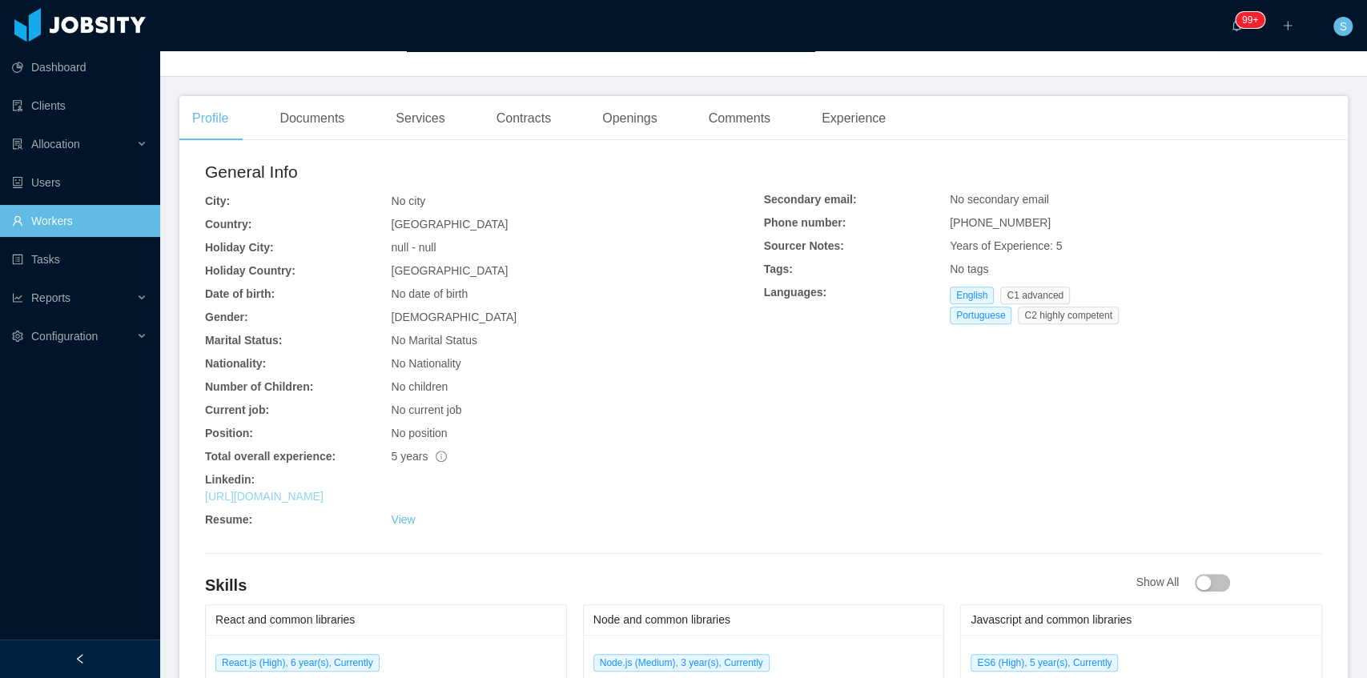 The height and width of the screenshot is (678, 1367). I want to click on b: Country:, so click(228, 224).